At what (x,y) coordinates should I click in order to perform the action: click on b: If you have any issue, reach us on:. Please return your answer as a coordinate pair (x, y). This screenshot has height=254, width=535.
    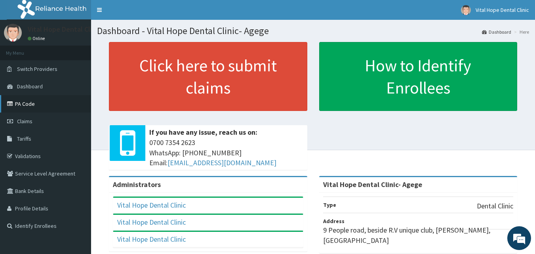
    Looking at the image, I should click on (203, 132).